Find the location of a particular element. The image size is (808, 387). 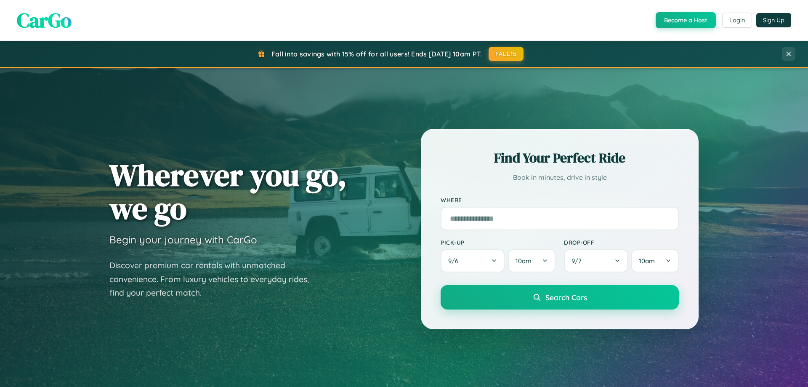

button: FALL15 is located at coordinates (506, 54).